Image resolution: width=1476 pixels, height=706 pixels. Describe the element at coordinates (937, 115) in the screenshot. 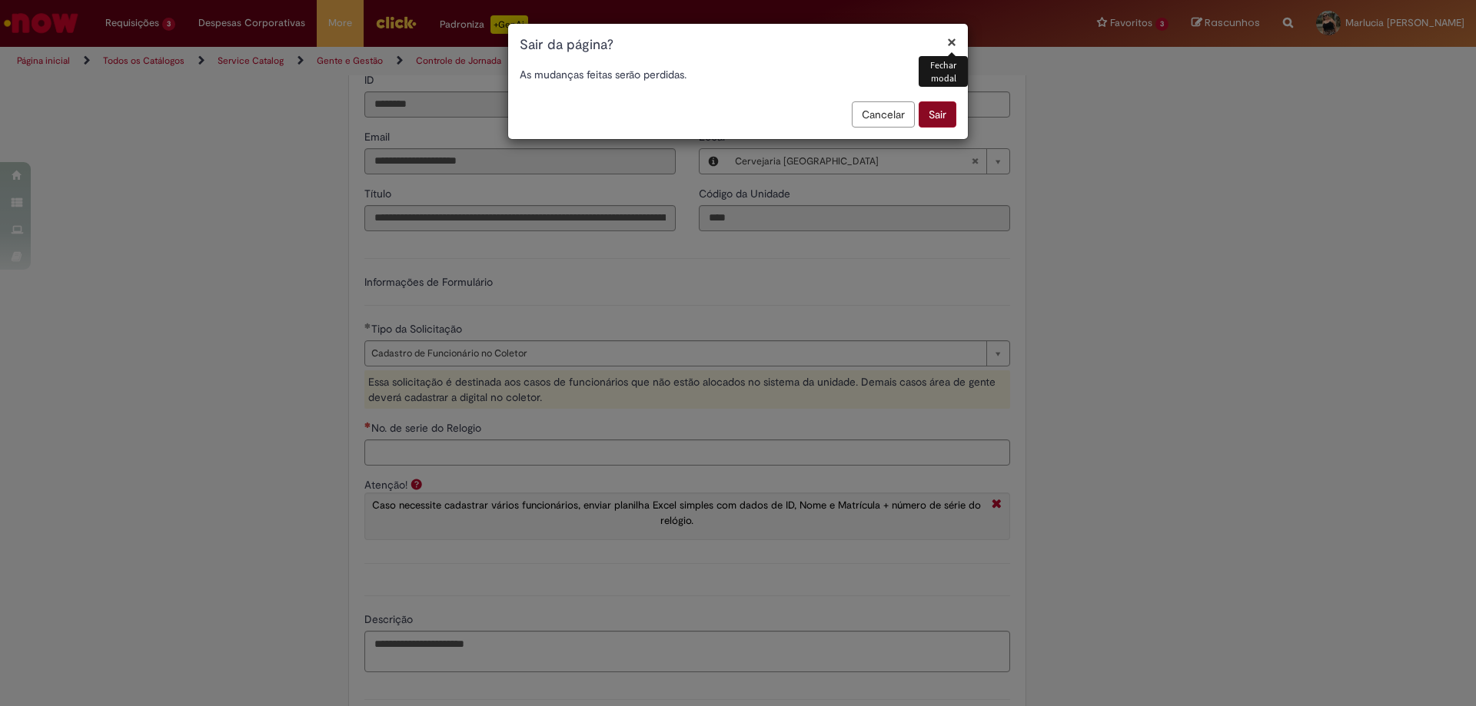

I see `button: Sair` at that location.